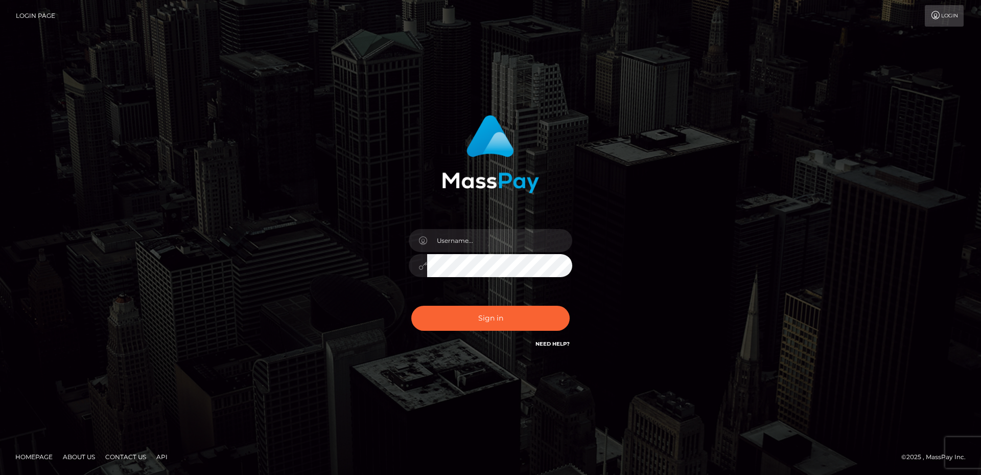  What do you see at coordinates (79, 456) in the screenshot?
I see `a: About Us` at bounding box center [79, 456].